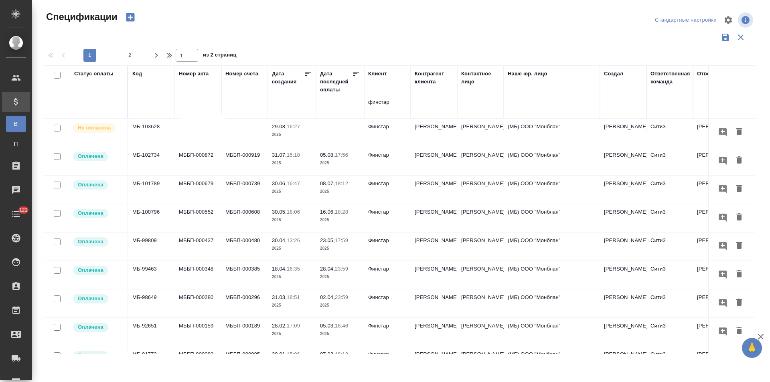 The height and width of the screenshot is (382, 770). I want to click on div: Номер счета, so click(242, 74).